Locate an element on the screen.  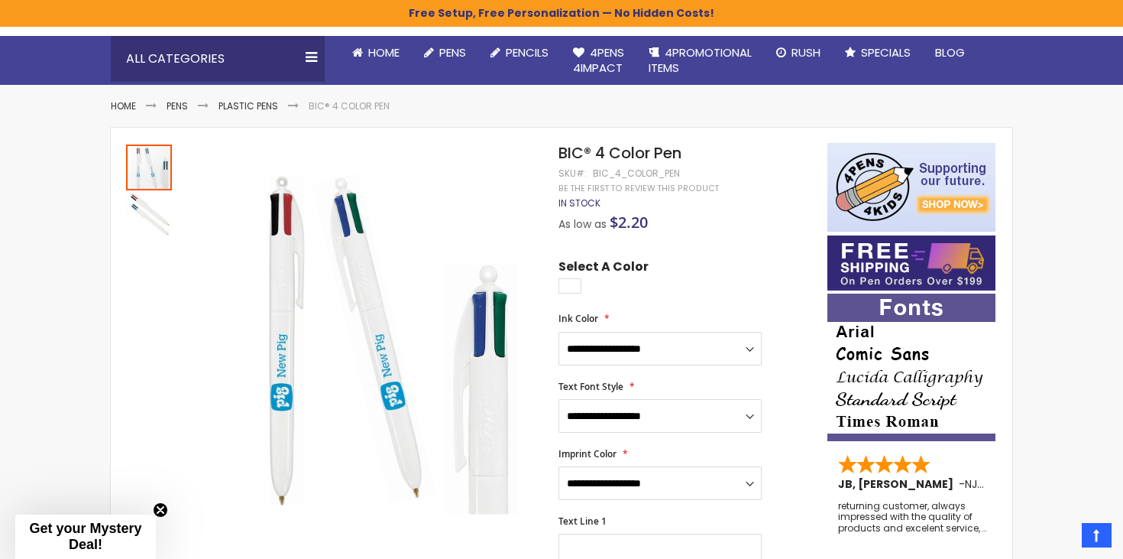
div: White is located at coordinates (570, 286).